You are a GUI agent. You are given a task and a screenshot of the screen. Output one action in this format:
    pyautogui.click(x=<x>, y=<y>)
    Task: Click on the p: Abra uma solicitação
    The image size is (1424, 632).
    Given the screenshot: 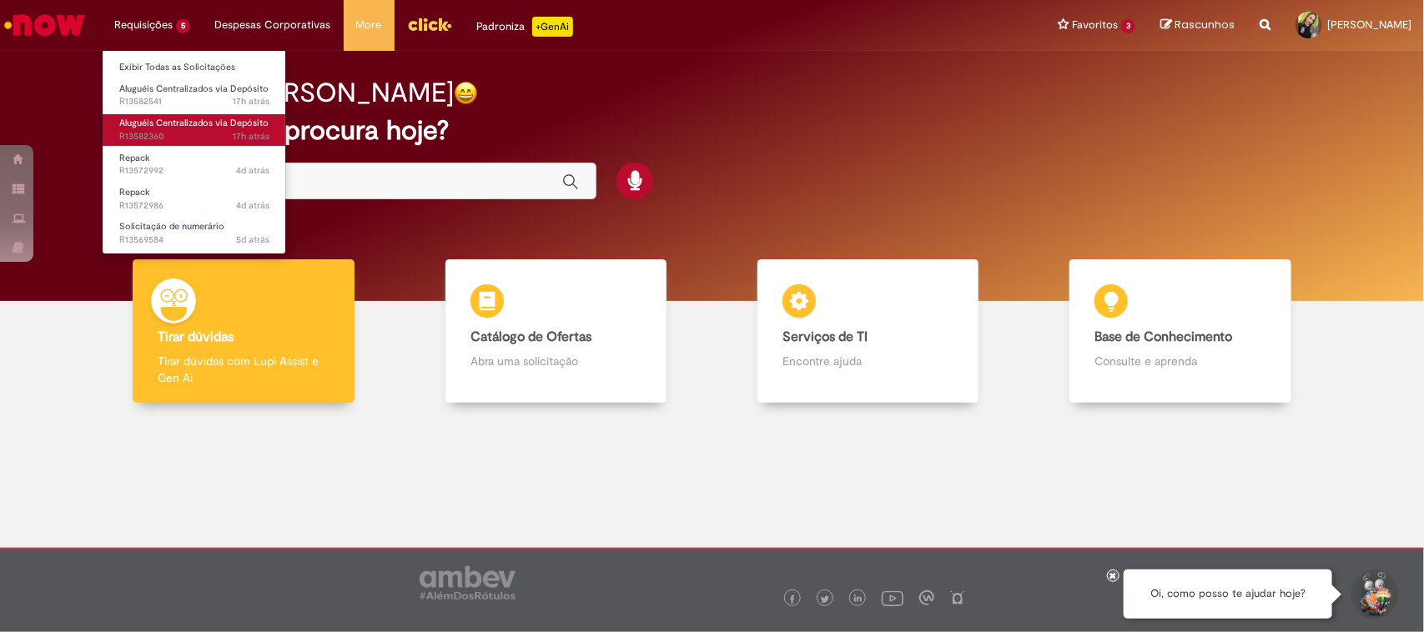 What is the action you would take?
    pyautogui.click(x=556, y=361)
    